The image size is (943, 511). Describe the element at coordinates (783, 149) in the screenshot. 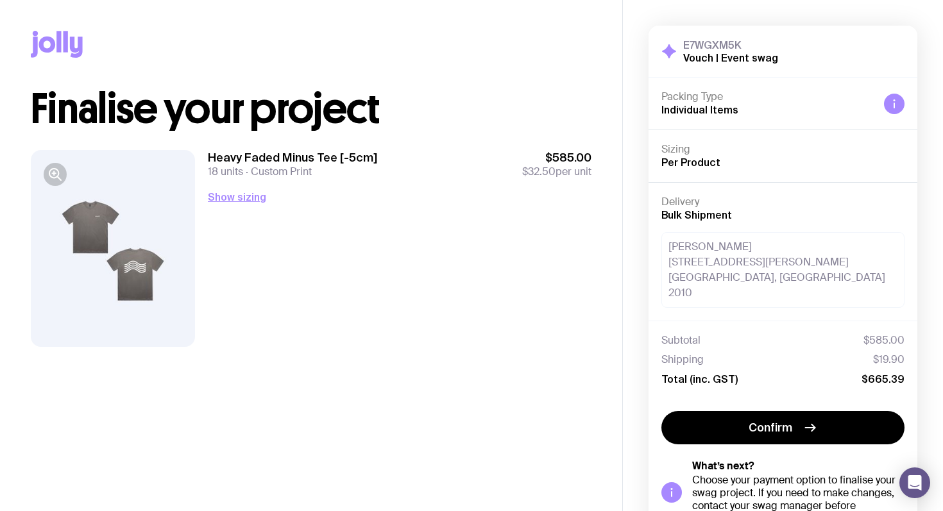

I see `h4: Sizing` at that location.